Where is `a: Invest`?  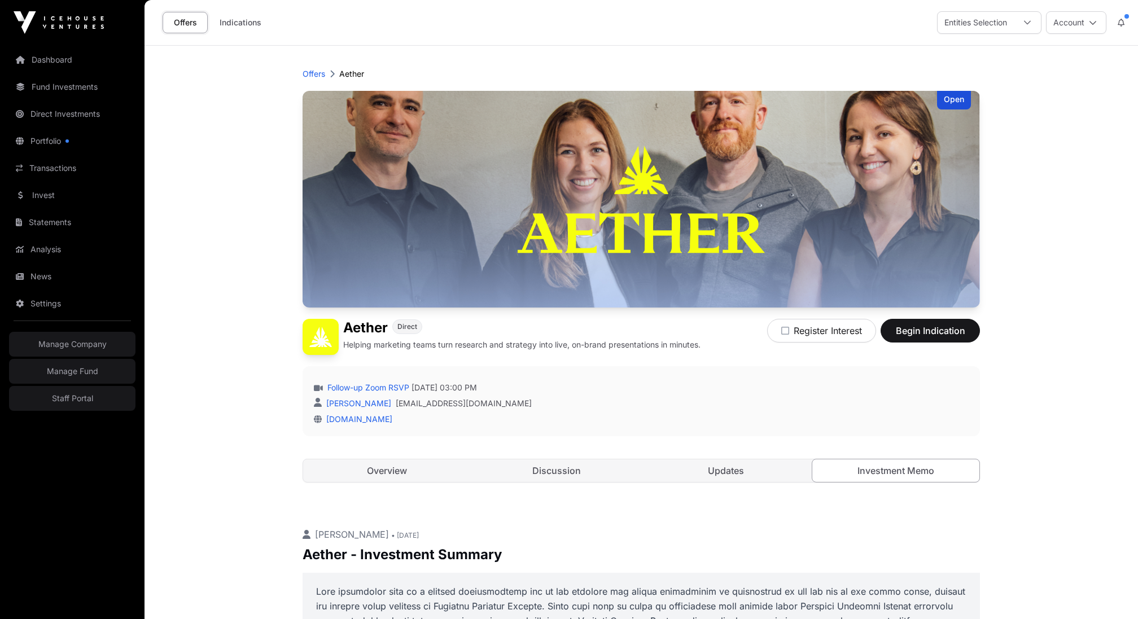 a: Invest is located at coordinates (72, 195).